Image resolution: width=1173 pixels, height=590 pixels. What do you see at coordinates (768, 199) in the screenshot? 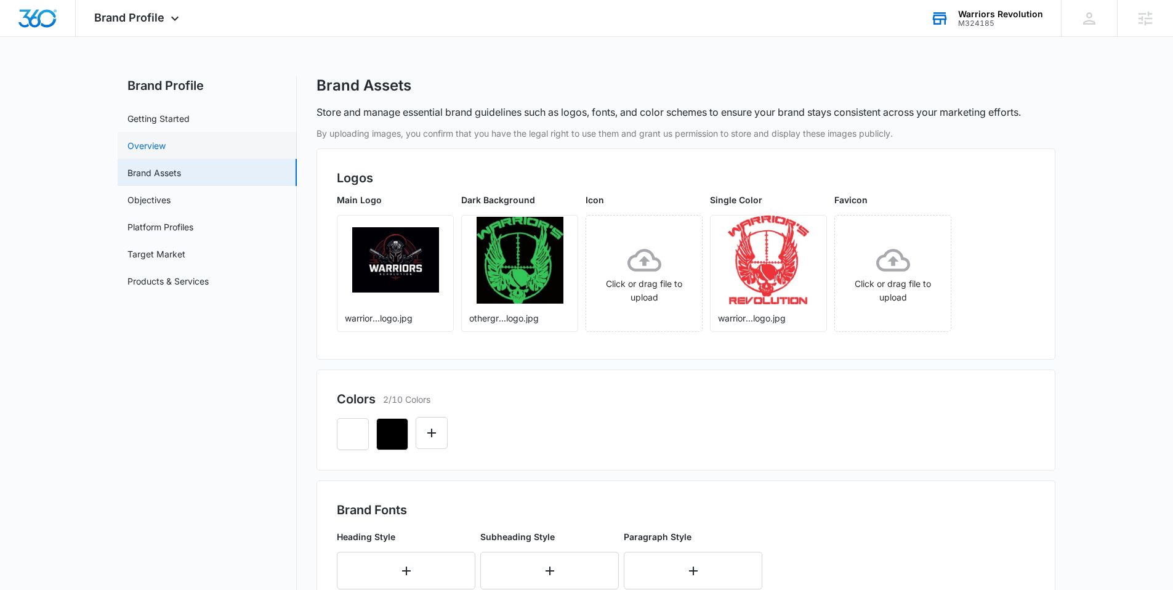
I see `p: Single Color` at bounding box center [768, 199].